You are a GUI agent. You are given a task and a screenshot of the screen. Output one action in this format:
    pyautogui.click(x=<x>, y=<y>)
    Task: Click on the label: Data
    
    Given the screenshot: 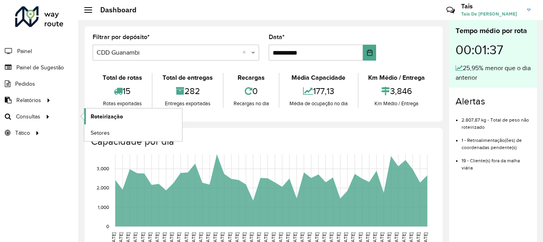 What is the action you would take?
    pyautogui.click(x=276, y=37)
    